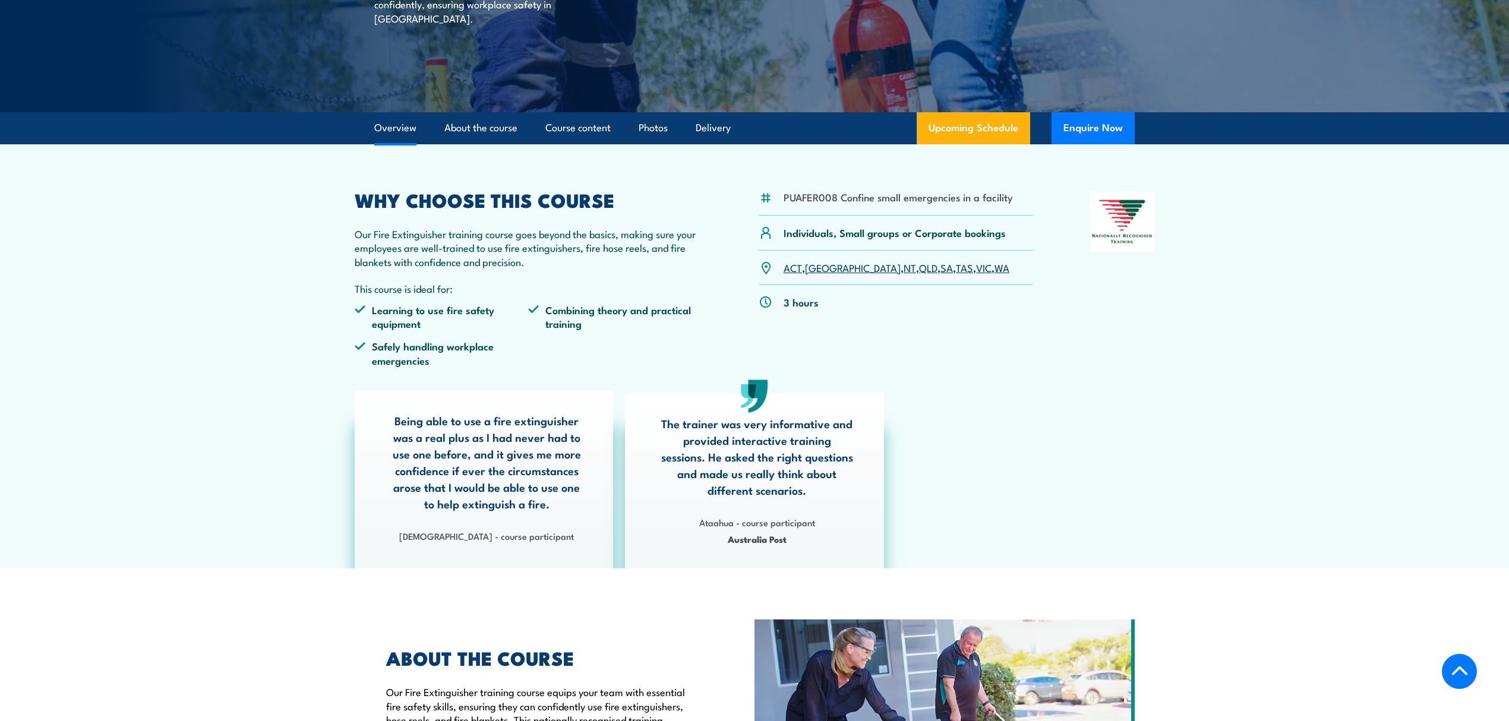  Describe the element at coordinates (487, 462) in the screenshot. I see `p: Being able to use a fire extinguisher was a real plus as I had never had to use one before, and i...` at that location.